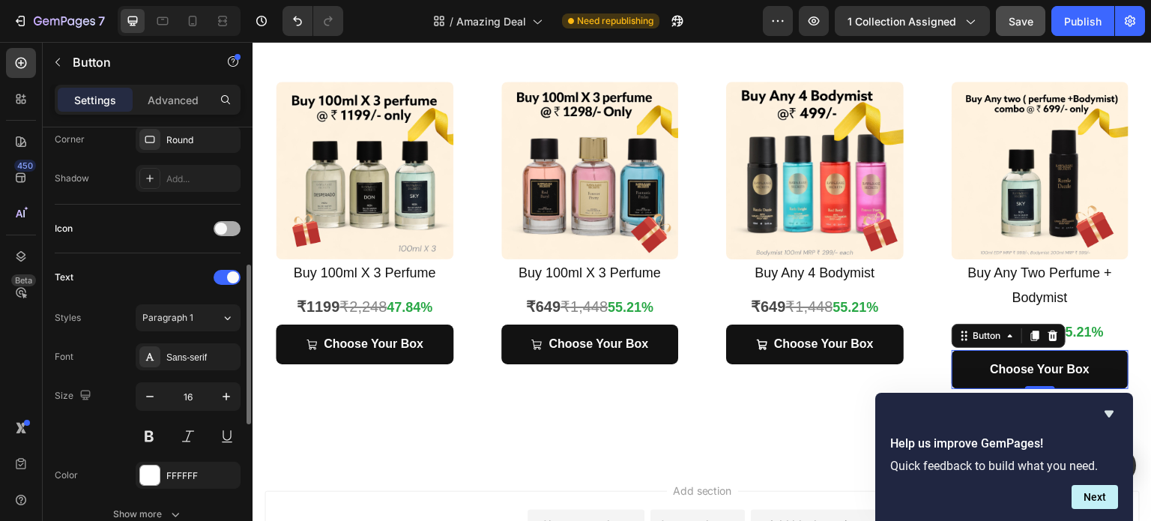  What do you see at coordinates (202, 179) in the screenshot?
I see `div: Add...` at bounding box center [202, 179].